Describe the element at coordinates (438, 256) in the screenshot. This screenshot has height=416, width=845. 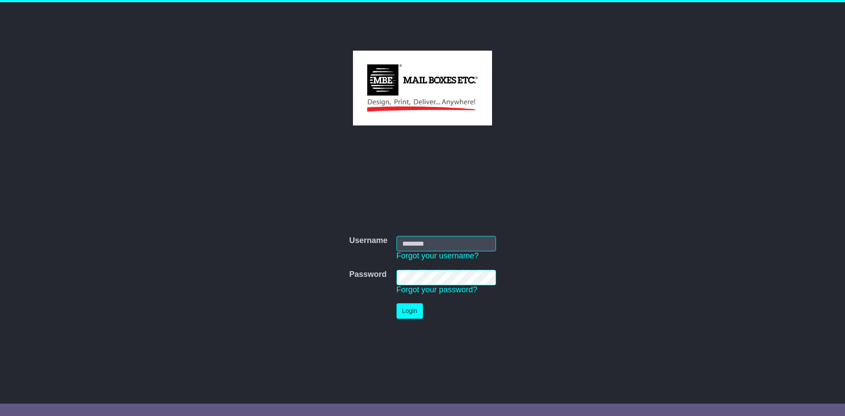
I see `a: Forgot your username?` at that location.